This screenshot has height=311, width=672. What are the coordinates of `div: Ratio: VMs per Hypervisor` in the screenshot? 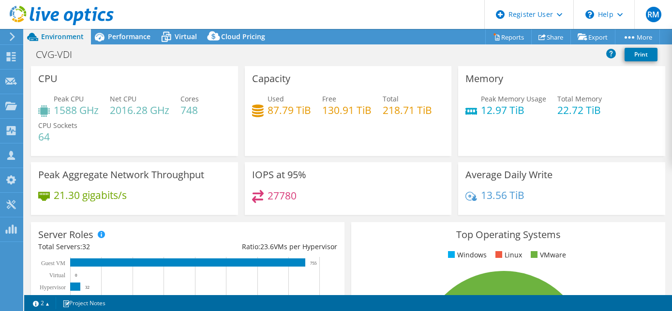 It's located at (262, 247).